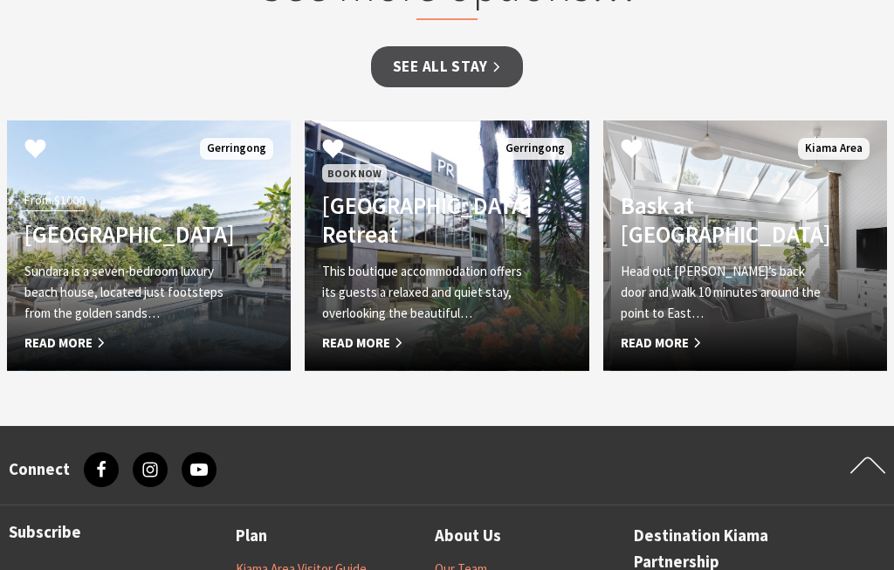 This screenshot has height=570, width=894. I want to click on button: Click to Favourite Sundara Beach House, so click(35, 150).